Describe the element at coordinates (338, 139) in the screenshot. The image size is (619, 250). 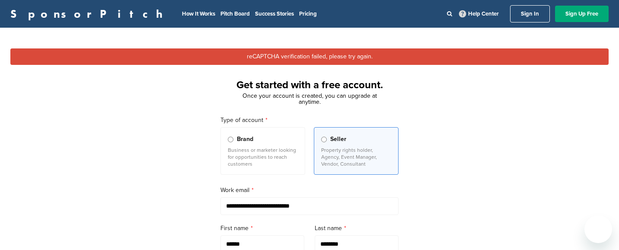
I see `span: Seller` at that location.